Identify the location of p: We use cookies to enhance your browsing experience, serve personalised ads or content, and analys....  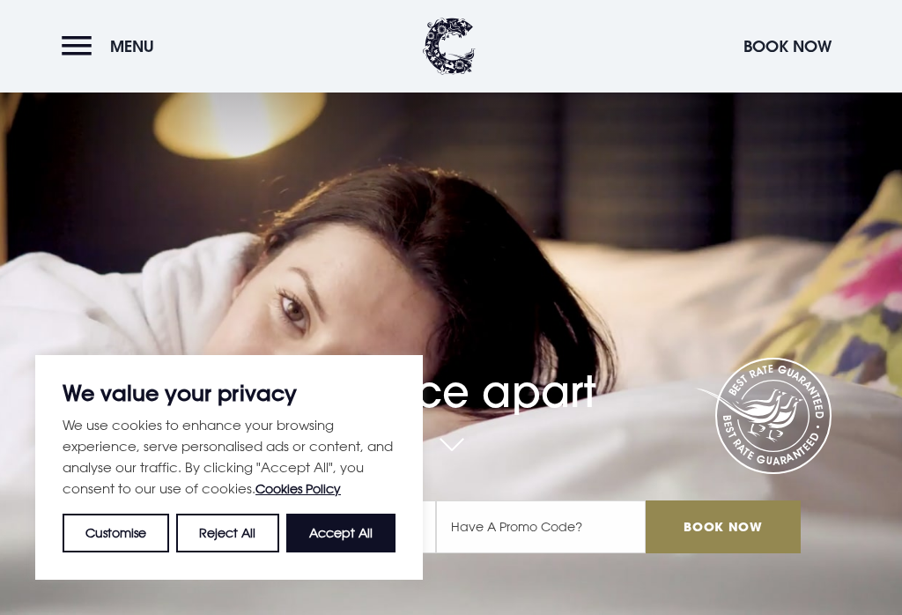
(229, 456).